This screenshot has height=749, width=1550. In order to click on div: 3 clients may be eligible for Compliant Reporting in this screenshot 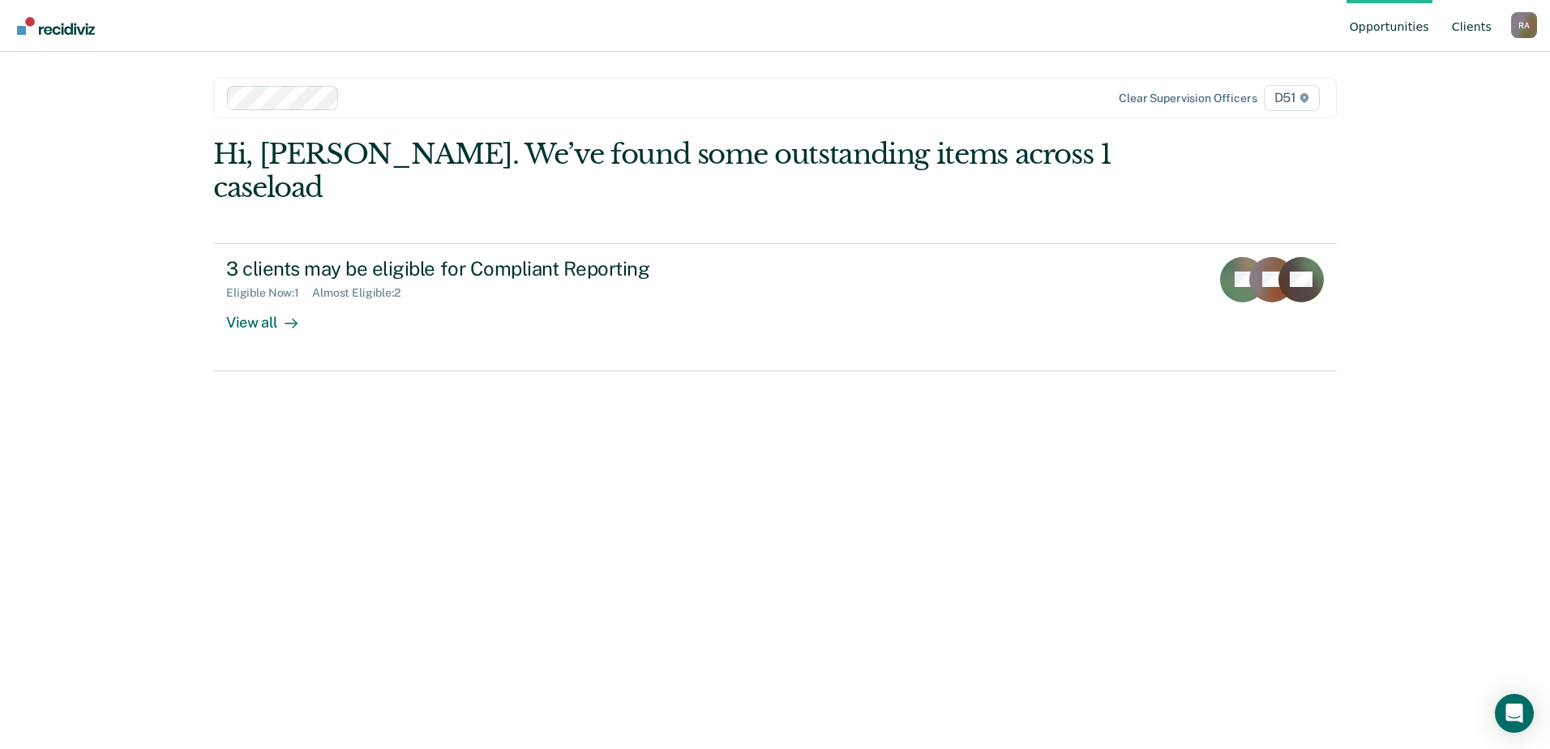, I will do `click(511, 268)`.